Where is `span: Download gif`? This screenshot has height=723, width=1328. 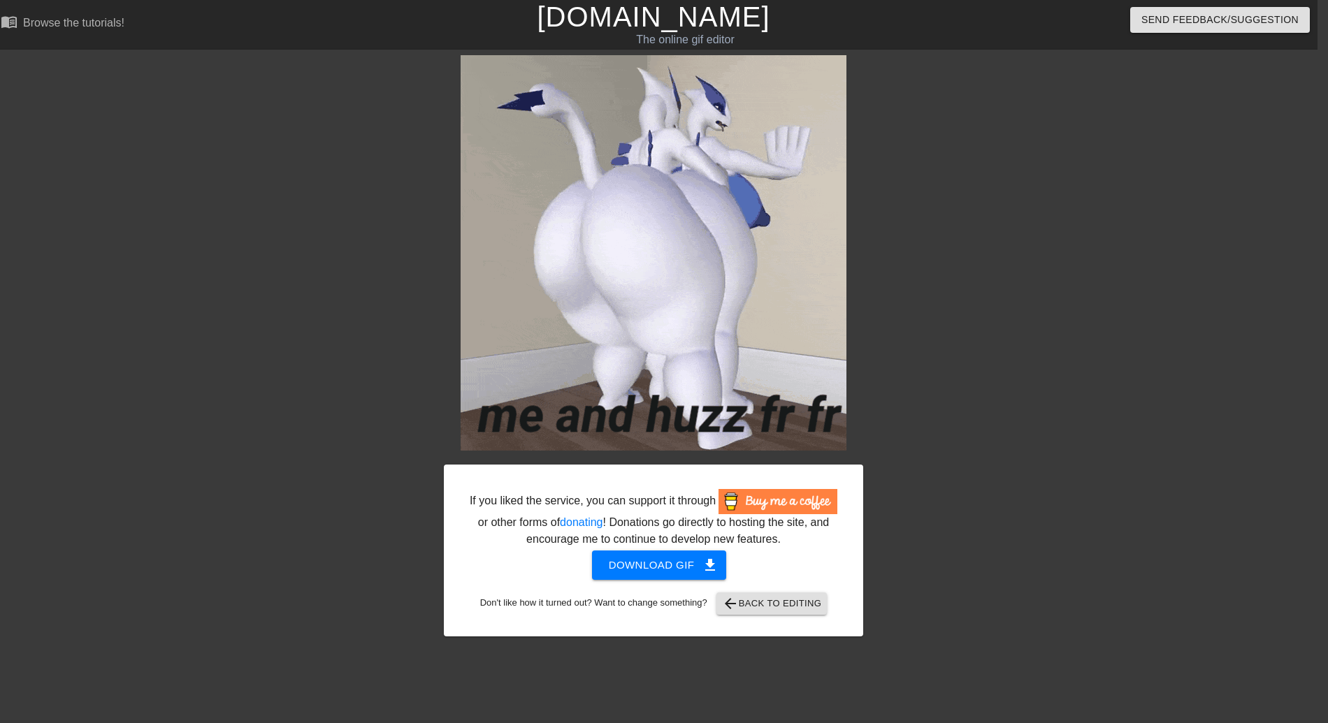
span: Download gif is located at coordinates (659, 566).